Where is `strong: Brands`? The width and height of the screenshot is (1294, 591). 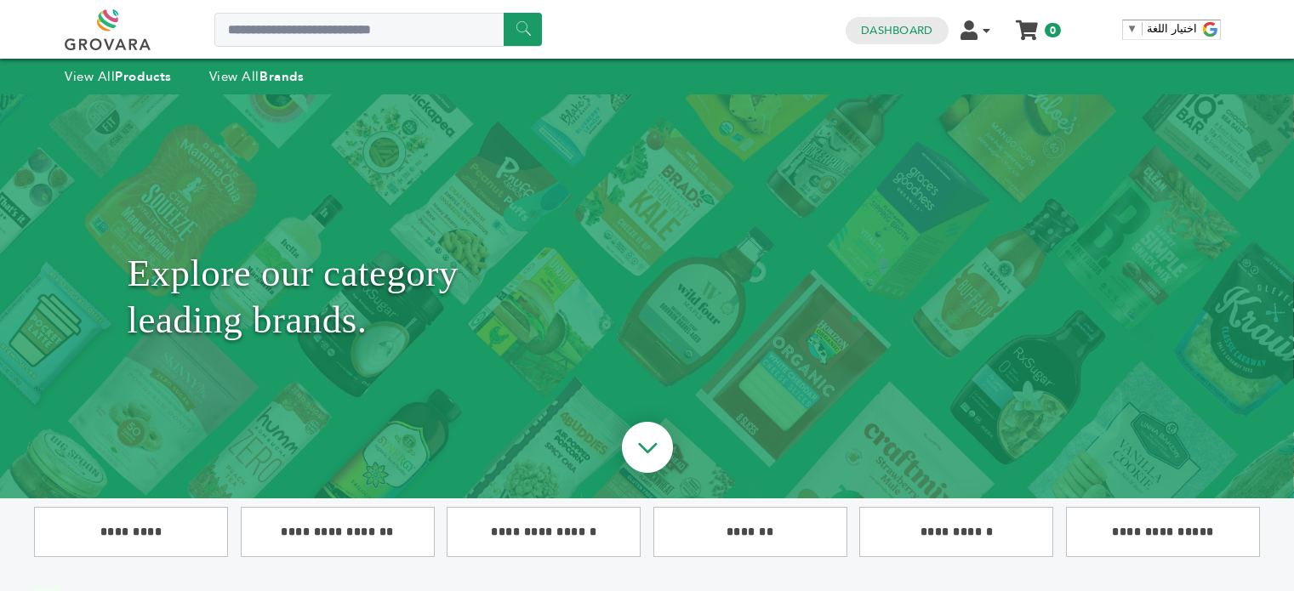 strong: Brands is located at coordinates (282, 77).